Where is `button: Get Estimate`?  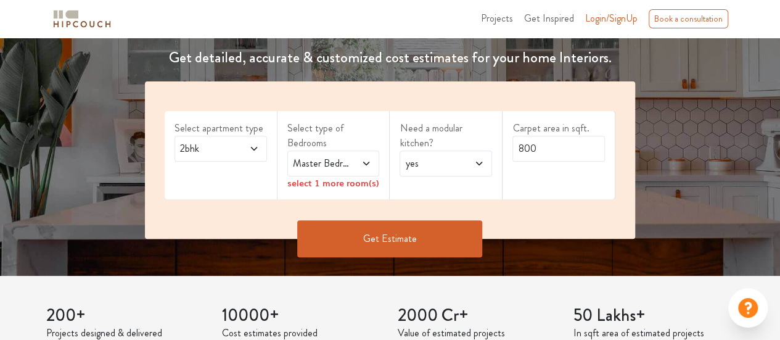 button: Get Estimate is located at coordinates (390, 239).